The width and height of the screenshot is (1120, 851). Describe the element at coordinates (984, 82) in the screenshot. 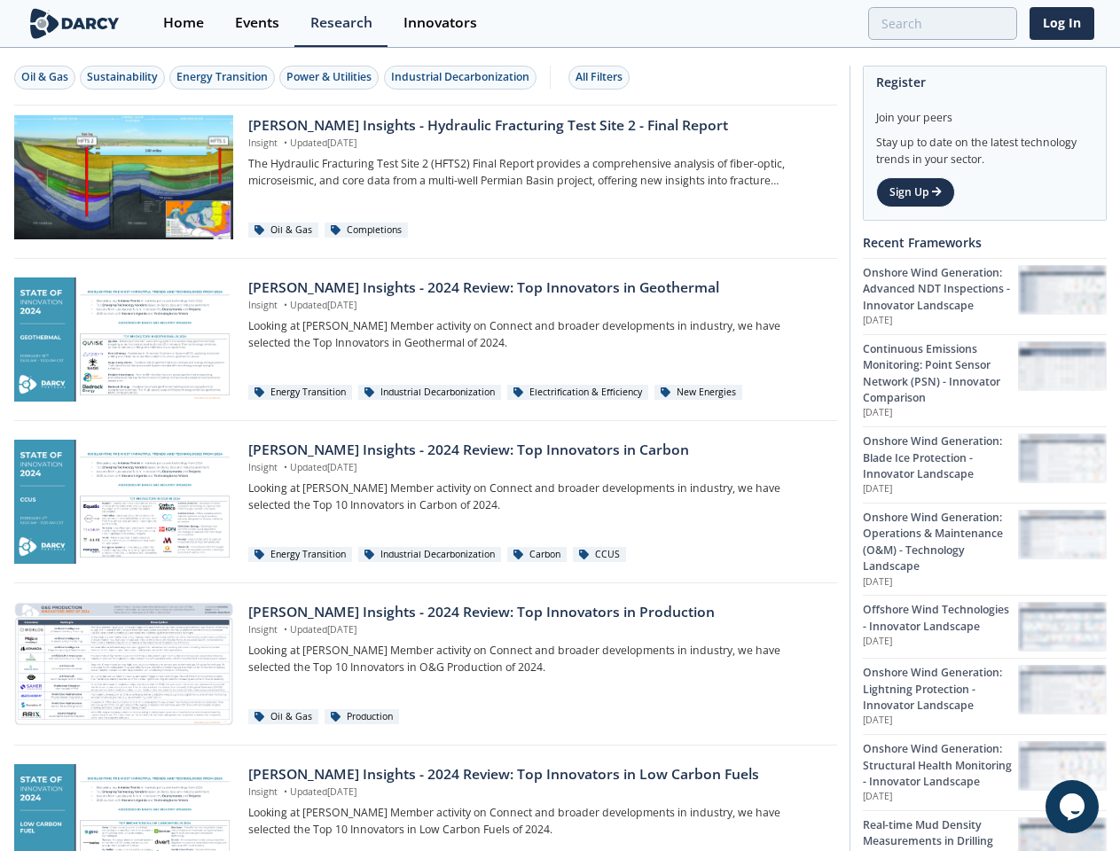

I see `div: Register` at that location.